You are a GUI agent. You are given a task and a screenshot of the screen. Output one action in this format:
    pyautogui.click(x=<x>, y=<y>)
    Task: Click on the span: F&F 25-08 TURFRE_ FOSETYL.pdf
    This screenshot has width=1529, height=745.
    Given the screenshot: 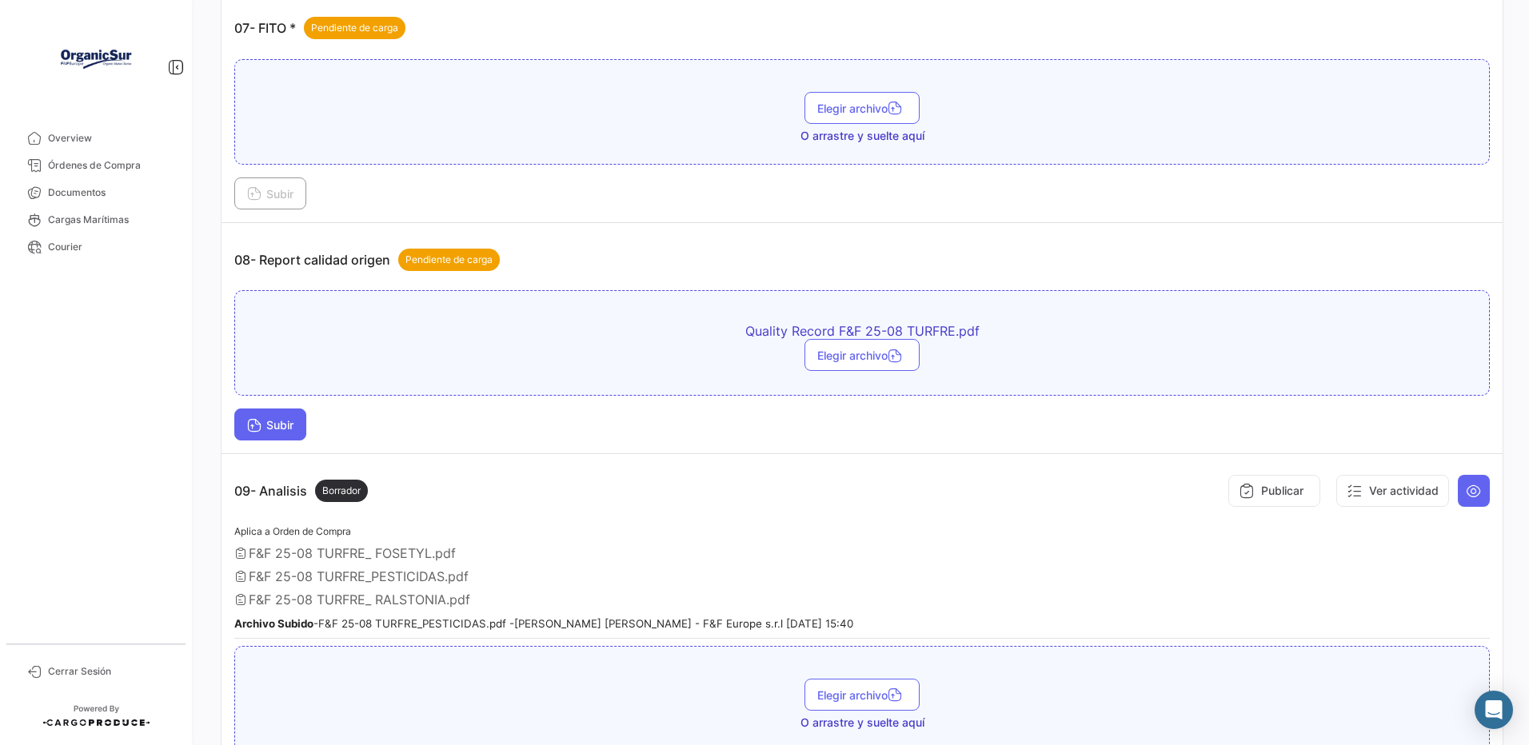 What is the action you would take?
    pyautogui.click(x=352, y=553)
    